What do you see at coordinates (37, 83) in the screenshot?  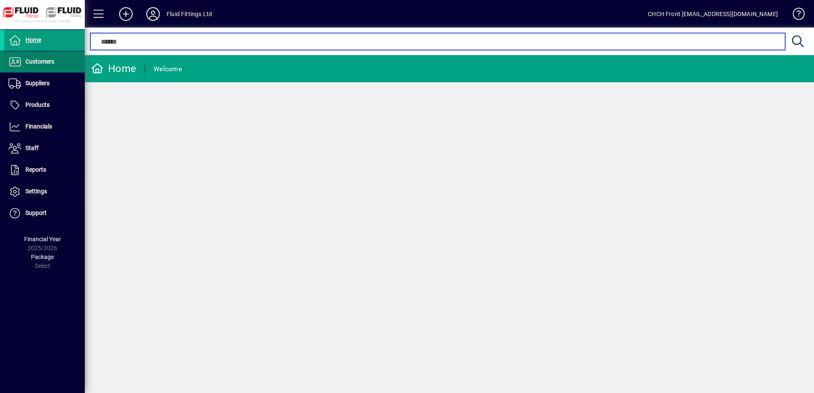 I see `span: Suppliers` at bounding box center [37, 83].